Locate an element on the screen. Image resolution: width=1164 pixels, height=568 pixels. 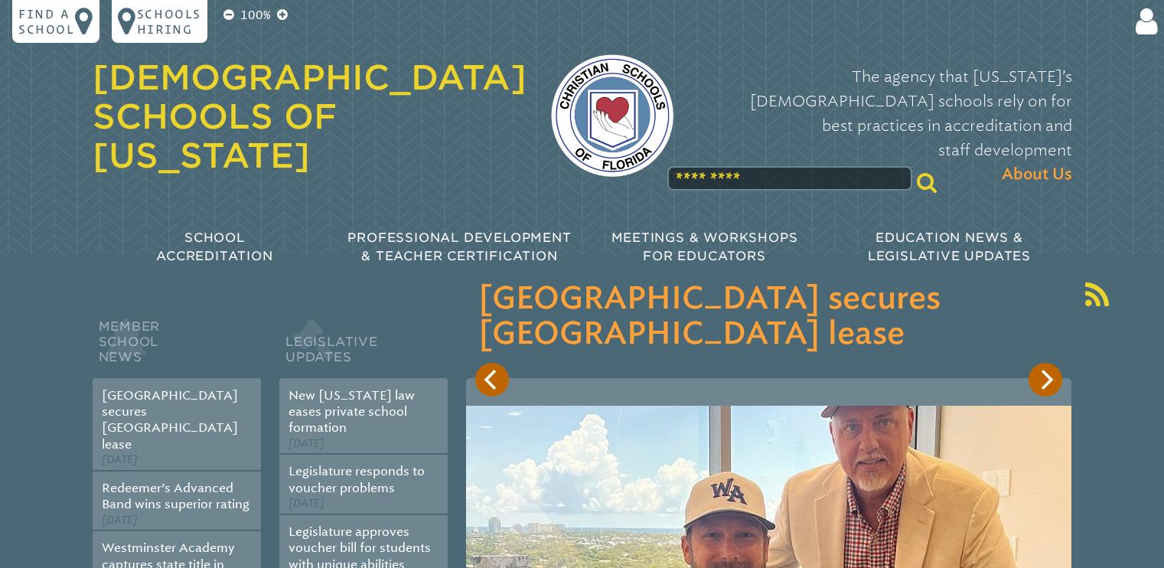
a: Legislature responds to voucher problems is located at coordinates (357, 479).